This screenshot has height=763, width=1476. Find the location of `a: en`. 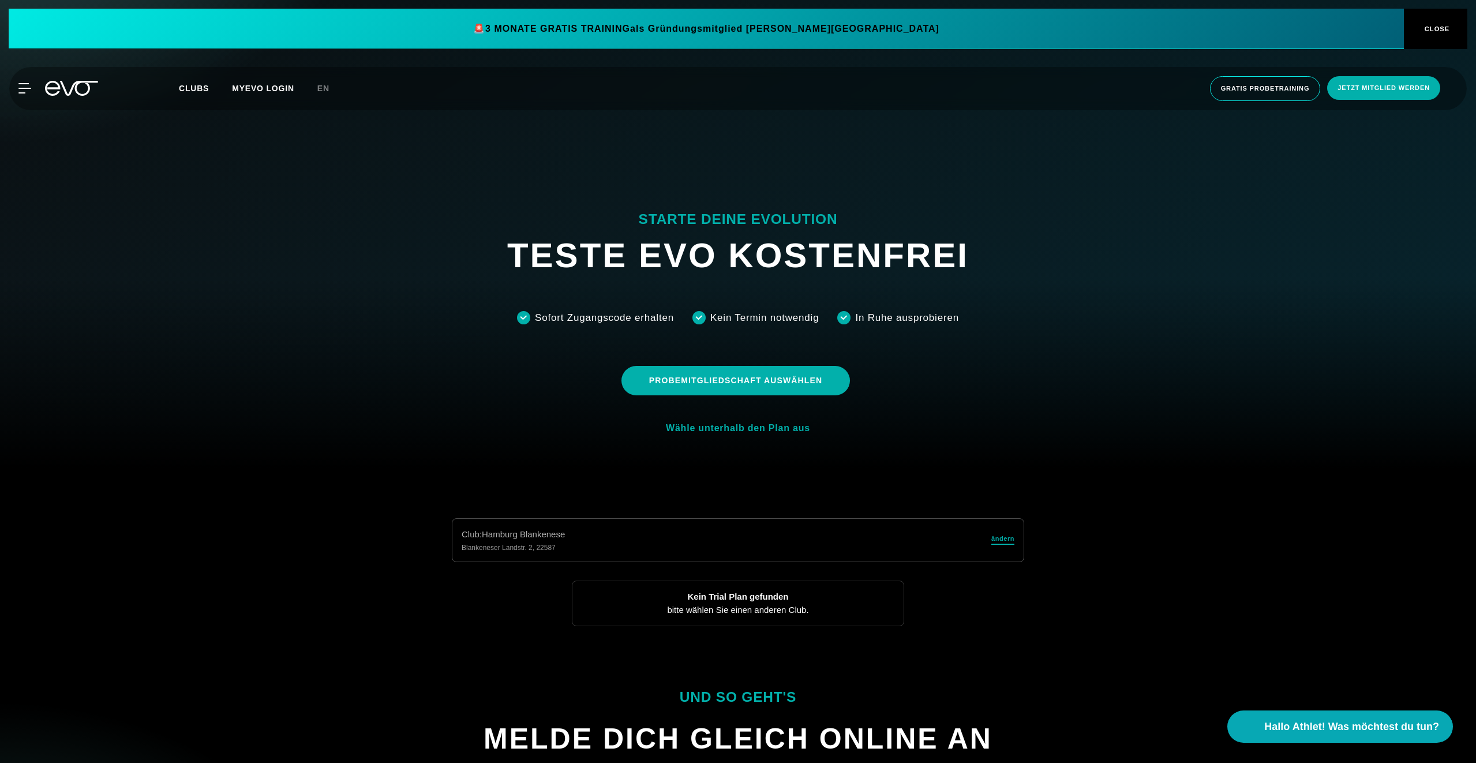

a: en is located at coordinates (330, 88).